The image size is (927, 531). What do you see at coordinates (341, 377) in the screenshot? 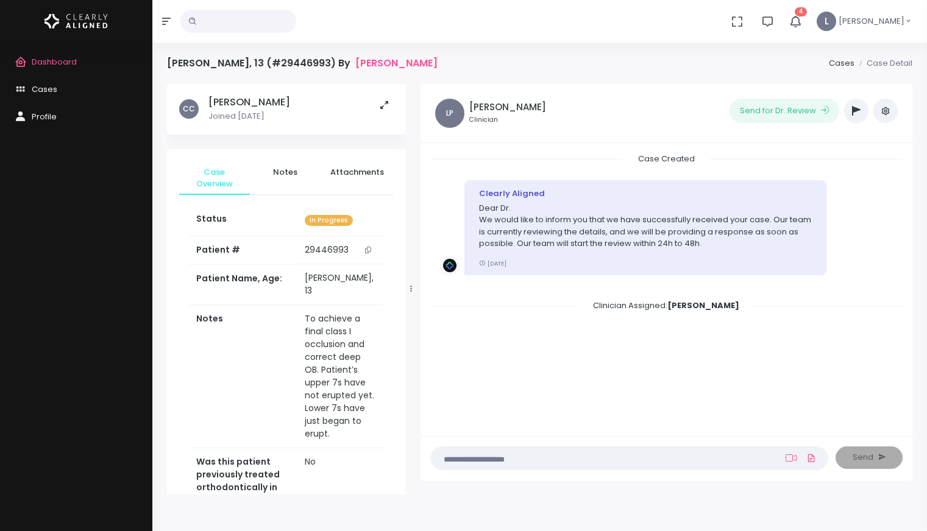
I see `td: To achieve a final class I occlusion and correct deep OB. Patient’s upper 7s have not erupted yet...` at bounding box center [341, 377].